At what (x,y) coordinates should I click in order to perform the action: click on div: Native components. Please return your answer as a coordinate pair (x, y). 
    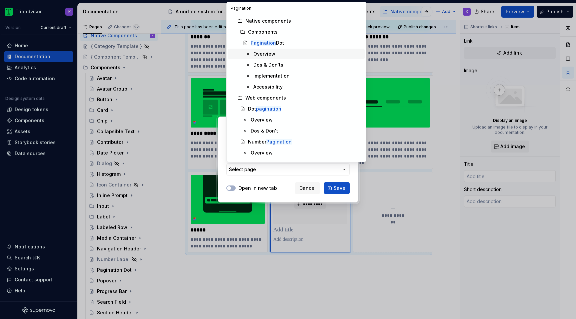
    Looking at the image, I should click on (268, 21).